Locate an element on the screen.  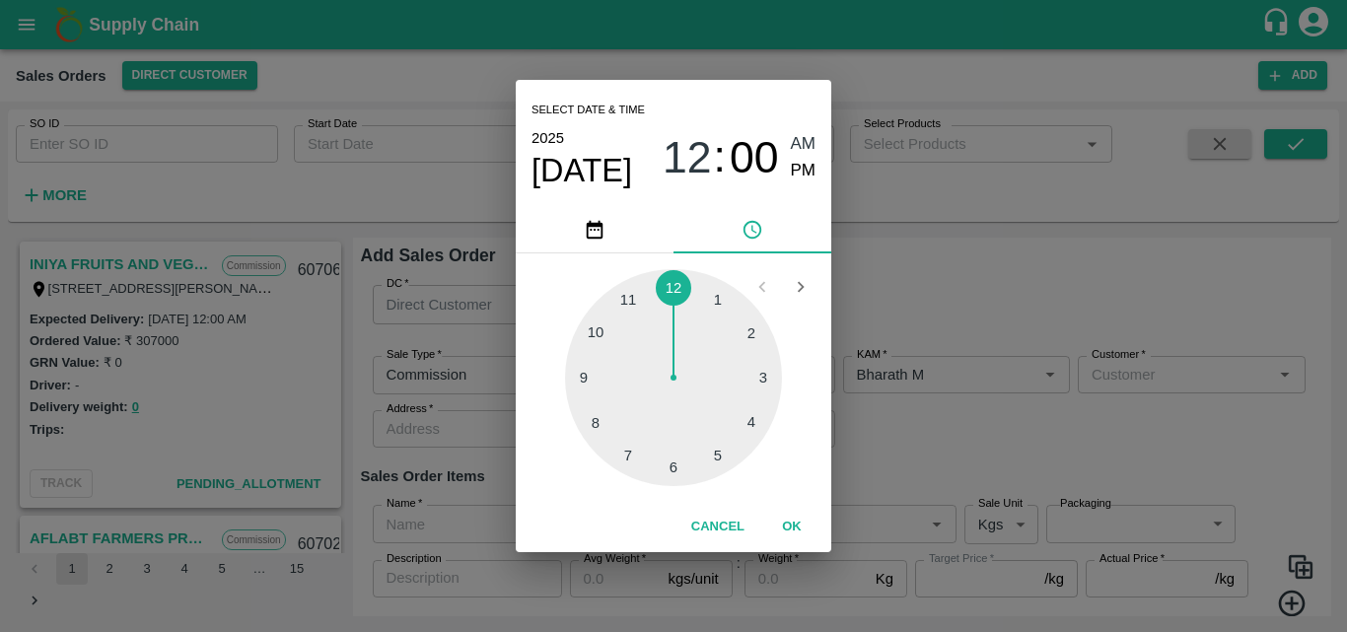
button: Open next view is located at coordinates (801, 287).